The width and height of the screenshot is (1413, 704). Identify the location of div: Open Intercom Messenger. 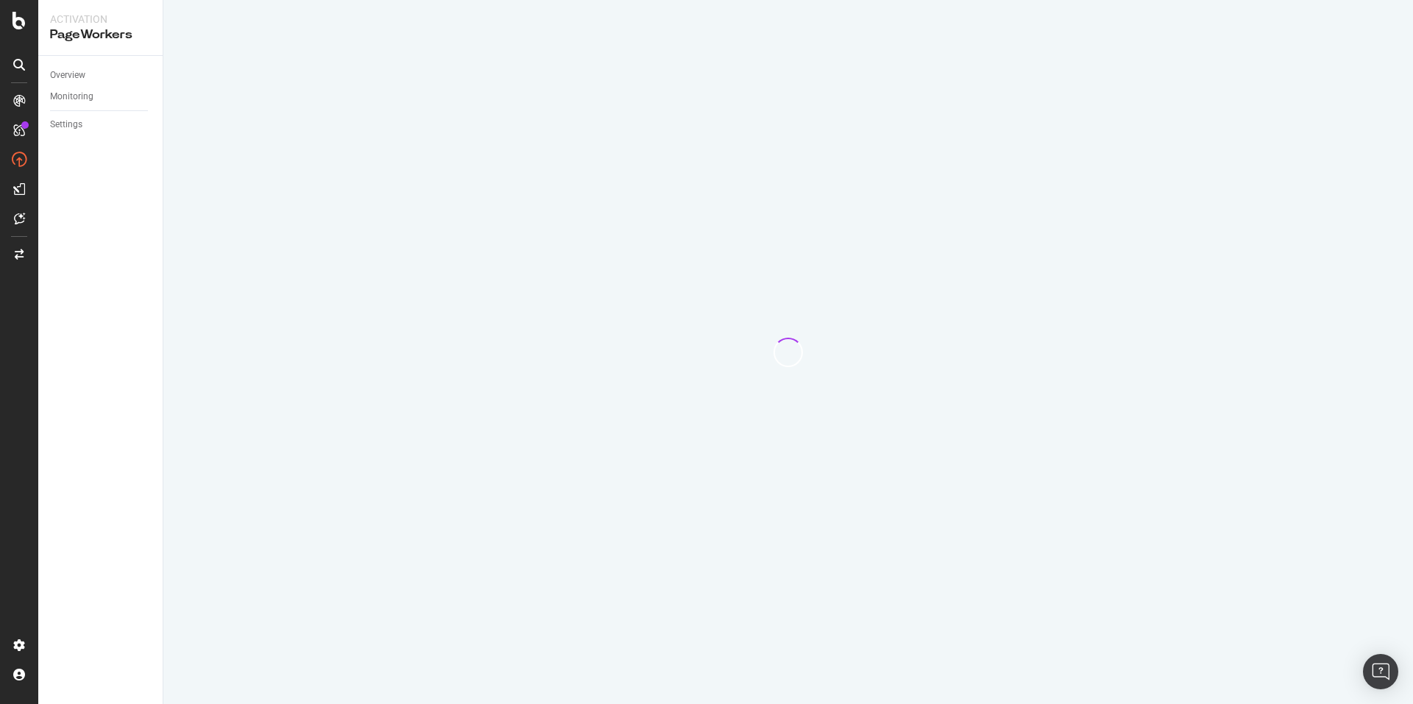
(1381, 672).